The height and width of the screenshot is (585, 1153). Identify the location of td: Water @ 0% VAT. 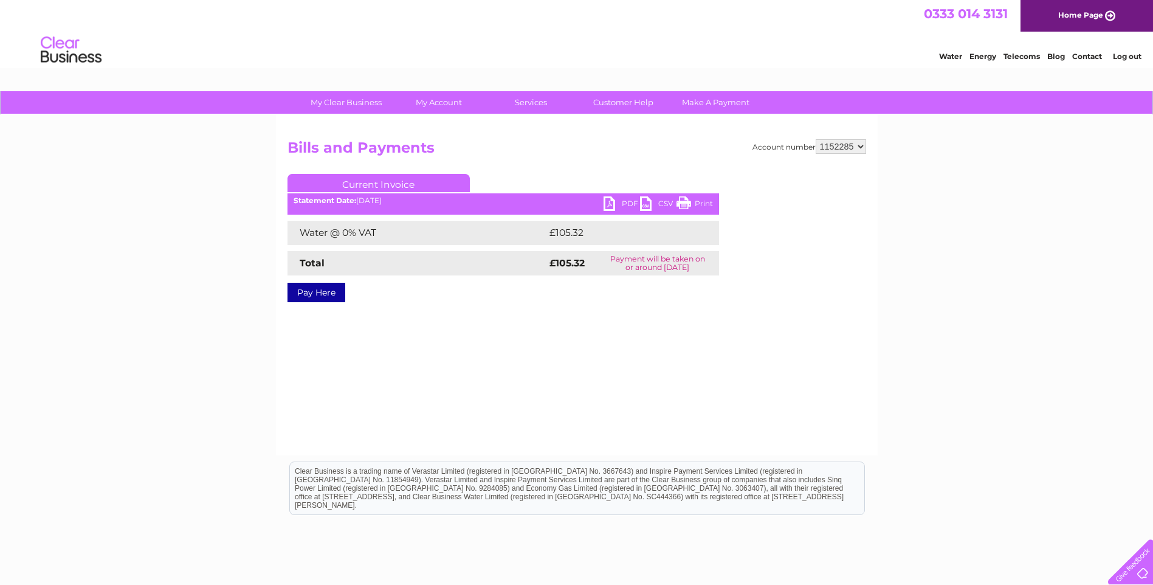
(417, 233).